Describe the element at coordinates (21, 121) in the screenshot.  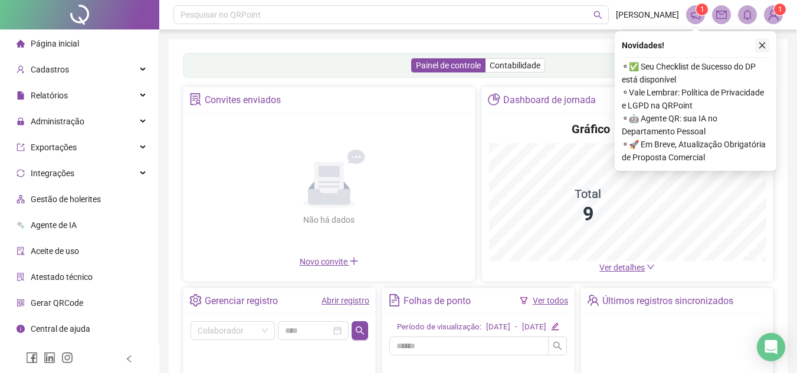
I see `span: lock` at that location.